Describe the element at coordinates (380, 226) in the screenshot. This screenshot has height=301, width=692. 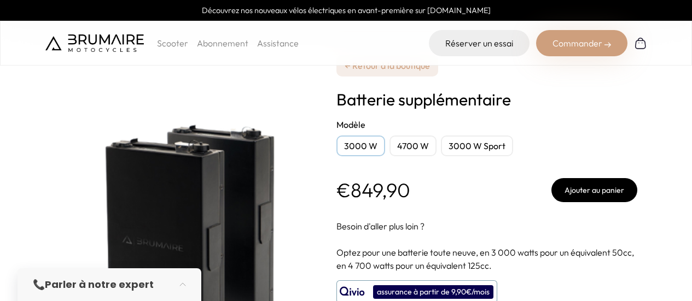
I see `span: Besoin d'aller plus loin ?` at that location.